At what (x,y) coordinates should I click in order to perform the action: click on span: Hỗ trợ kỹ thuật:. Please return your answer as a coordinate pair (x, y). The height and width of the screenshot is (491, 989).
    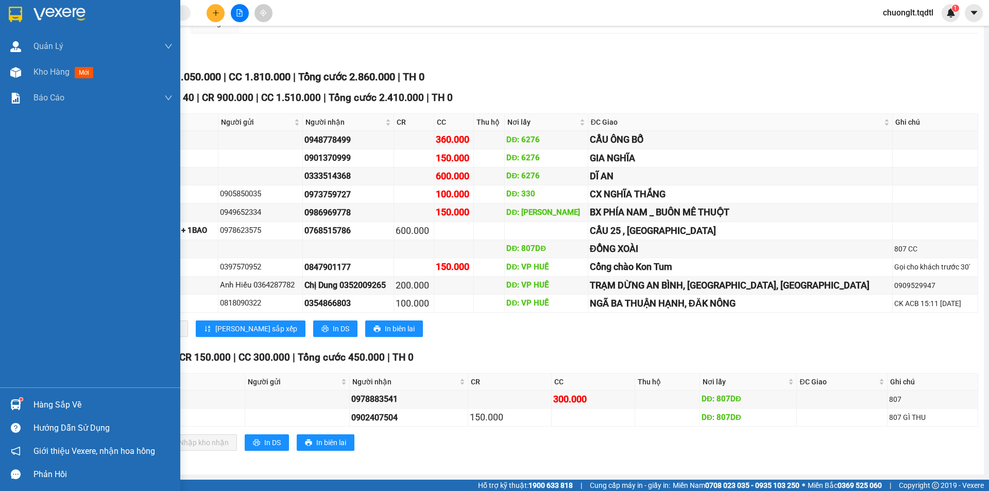
    Looking at the image, I should click on (525, 485).